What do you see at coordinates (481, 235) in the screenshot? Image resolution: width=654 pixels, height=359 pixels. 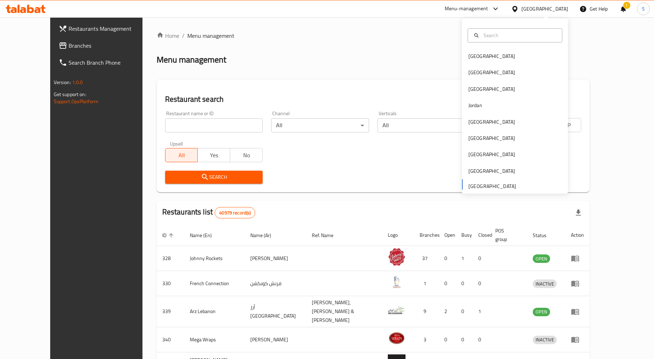 I see `th: Closed` at bounding box center [481, 235].